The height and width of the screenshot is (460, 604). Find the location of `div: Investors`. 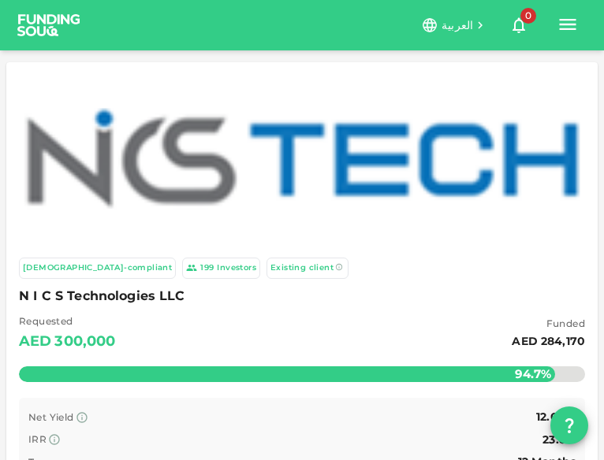

div: Investors is located at coordinates (237, 268).